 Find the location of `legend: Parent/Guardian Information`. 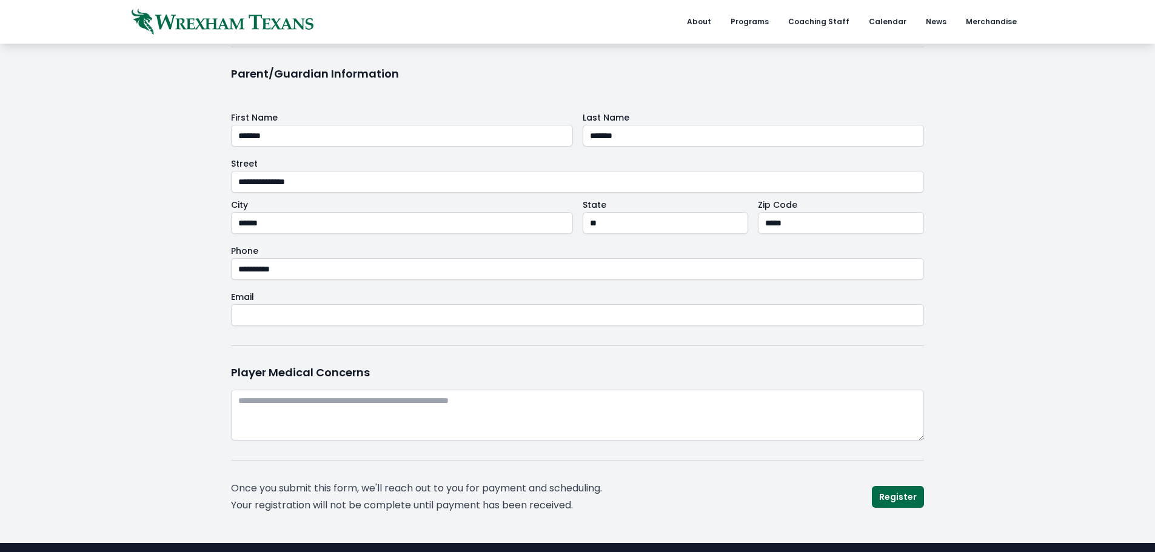

legend: Parent/Guardian Information is located at coordinates (315, 74).